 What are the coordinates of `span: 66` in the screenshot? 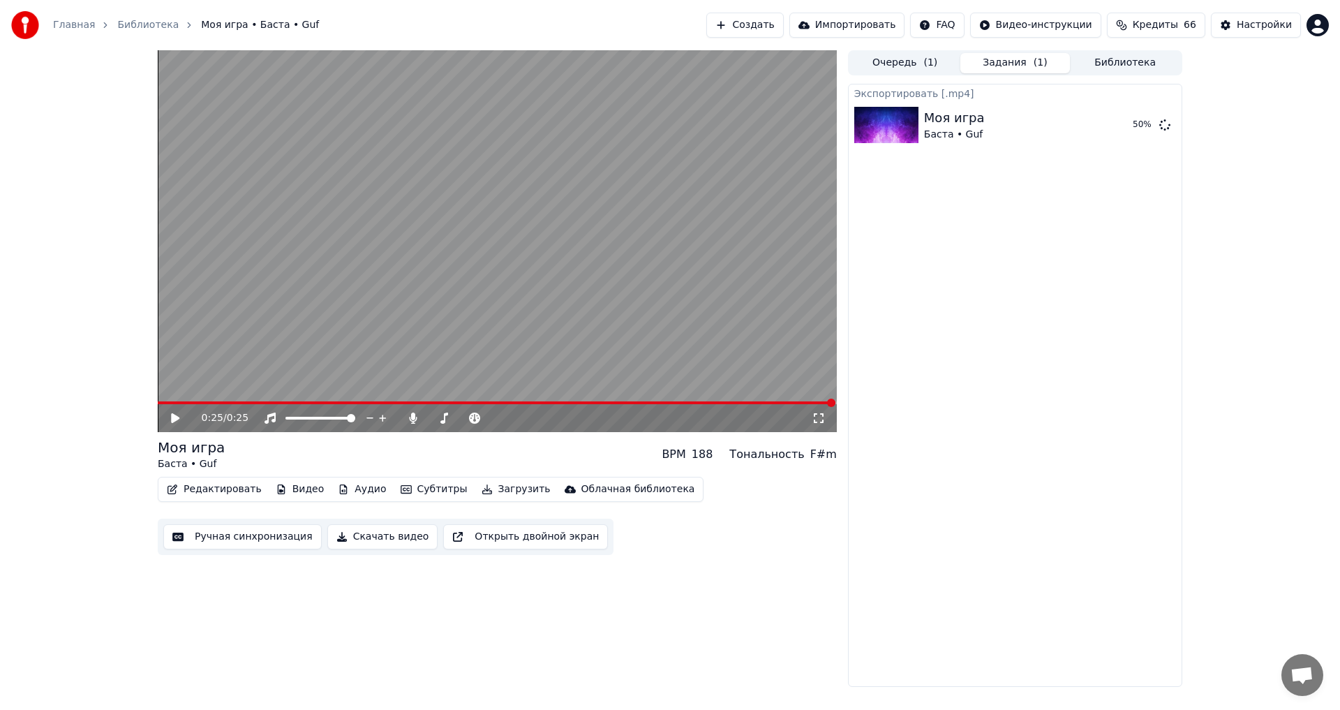 It's located at (1190, 25).